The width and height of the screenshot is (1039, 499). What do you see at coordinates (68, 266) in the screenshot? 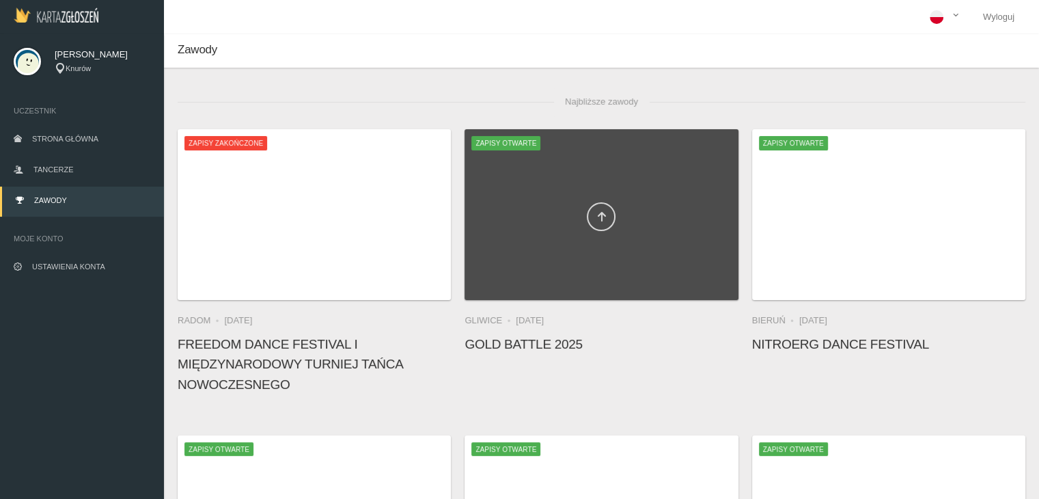
I see `span: Ustawienia konta` at bounding box center [68, 266].